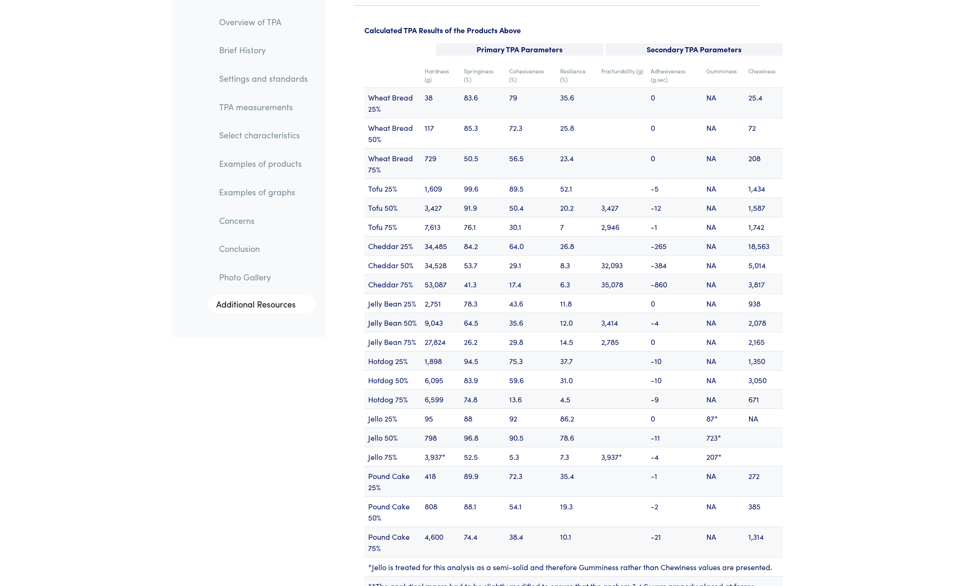 Image resolution: width=960 pixels, height=586 pixels. Describe the element at coordinates (482, 102) in the screenshot. I see `td: 83.6` at that location.